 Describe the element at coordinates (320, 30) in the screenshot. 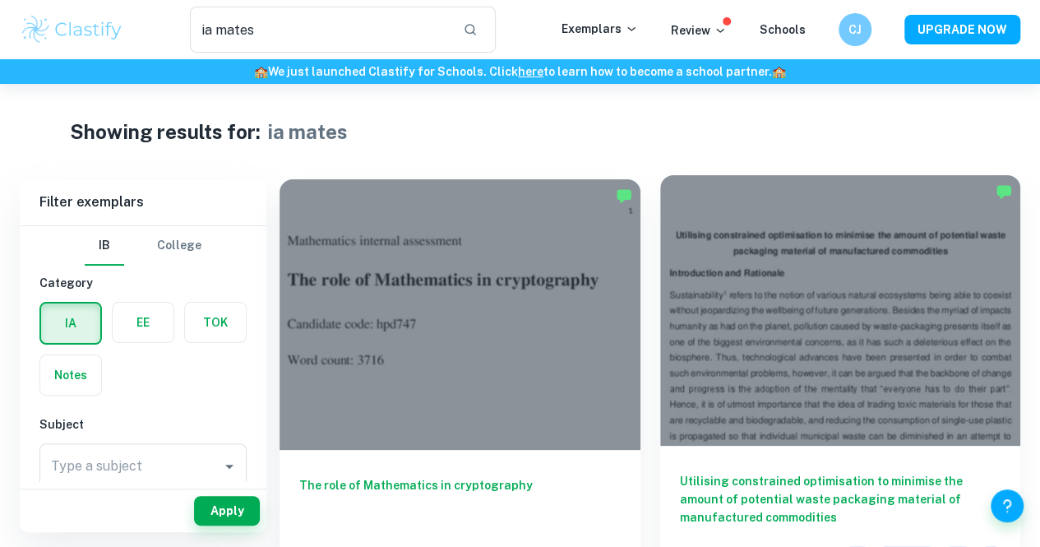

I see `input: Search for any exemplars...` at that location.